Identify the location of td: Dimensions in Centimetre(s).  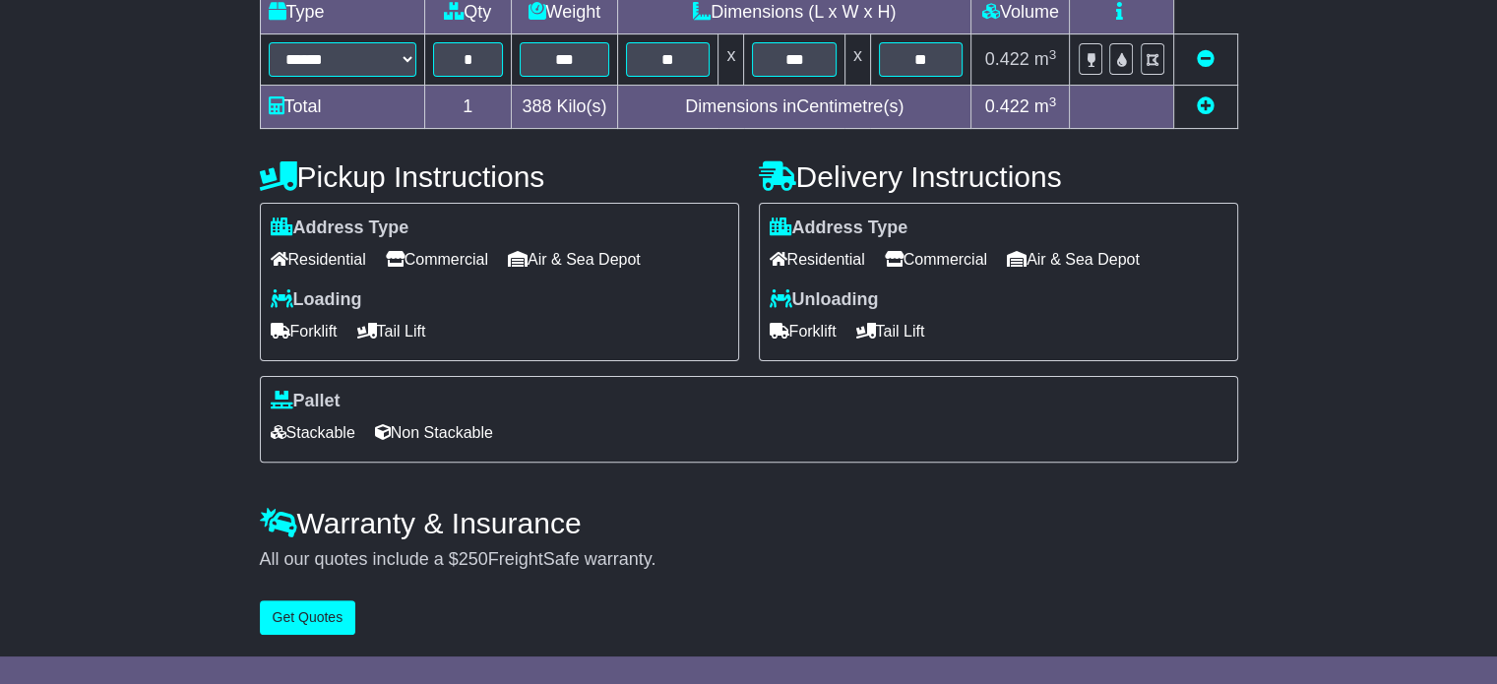
(793, 107).